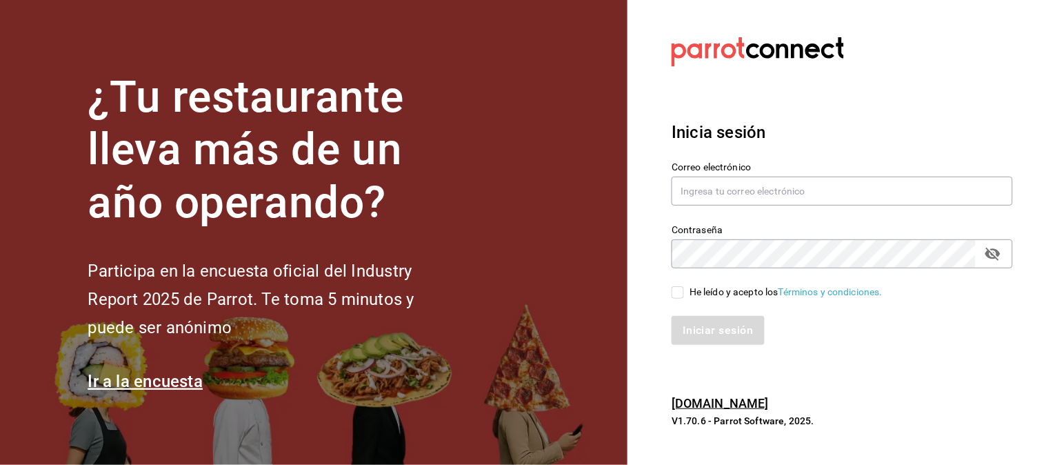 This screenshot has width=1046, height=465. What do you see at coordinates (145, 381) in the screenshot?
I see `a: Ir a la encuesta` at bounding box center [145, 381].